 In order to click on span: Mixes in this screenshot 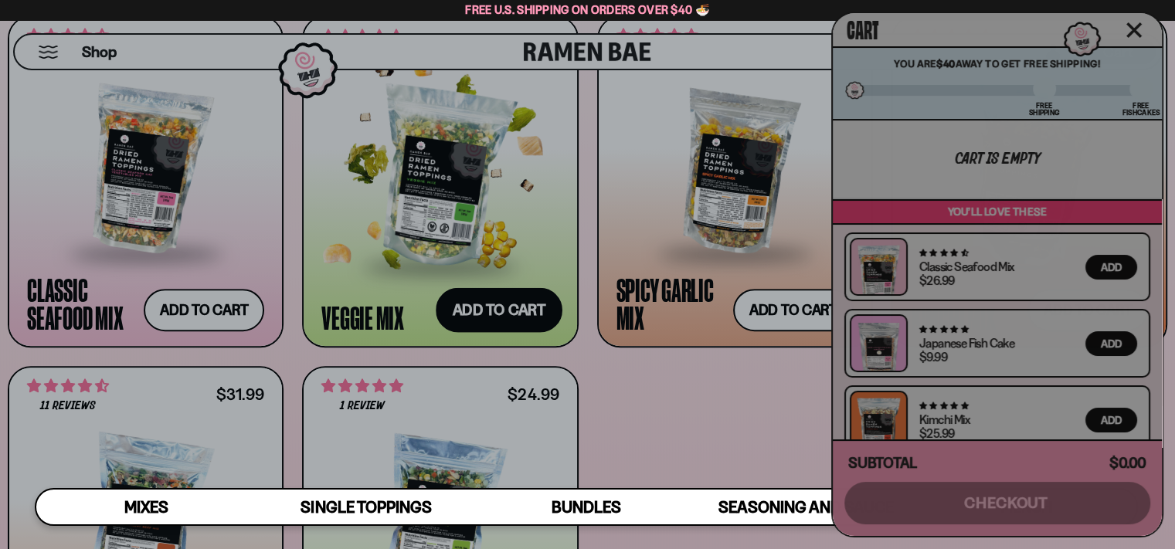, I will do `click(146, 507)`.